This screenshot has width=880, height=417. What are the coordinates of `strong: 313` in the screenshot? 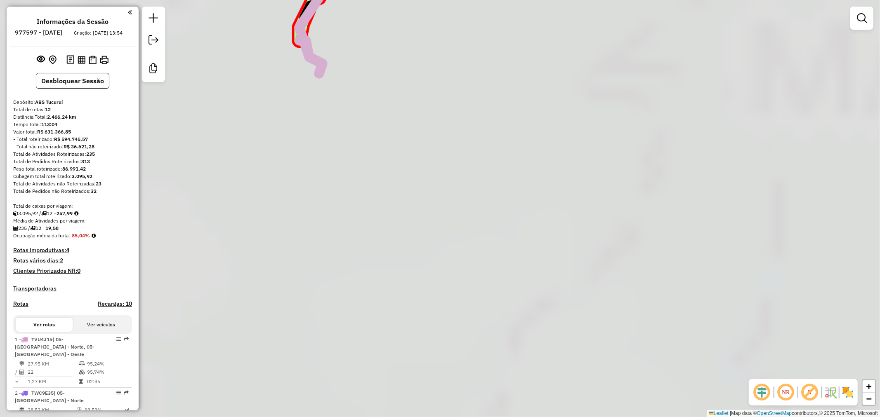 It's located at (85, 161).